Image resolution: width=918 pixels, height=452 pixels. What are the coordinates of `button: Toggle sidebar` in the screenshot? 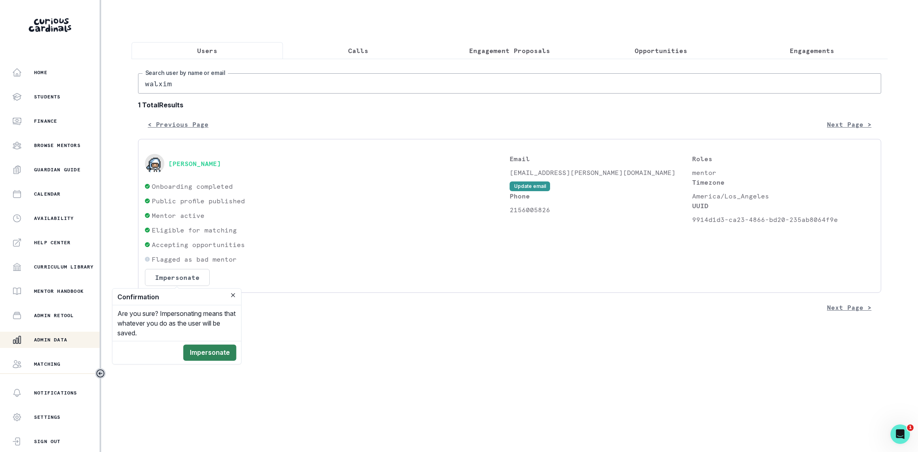 It's located at (100, 373).